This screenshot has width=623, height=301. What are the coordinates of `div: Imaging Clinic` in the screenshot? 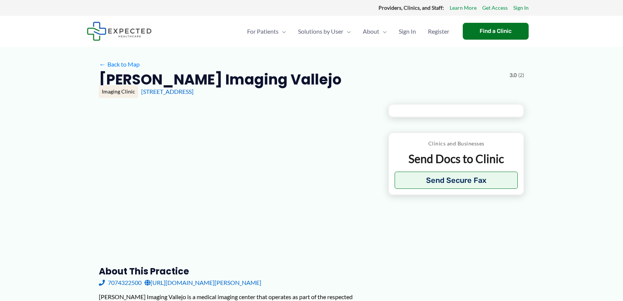 It's located at (118, 92).